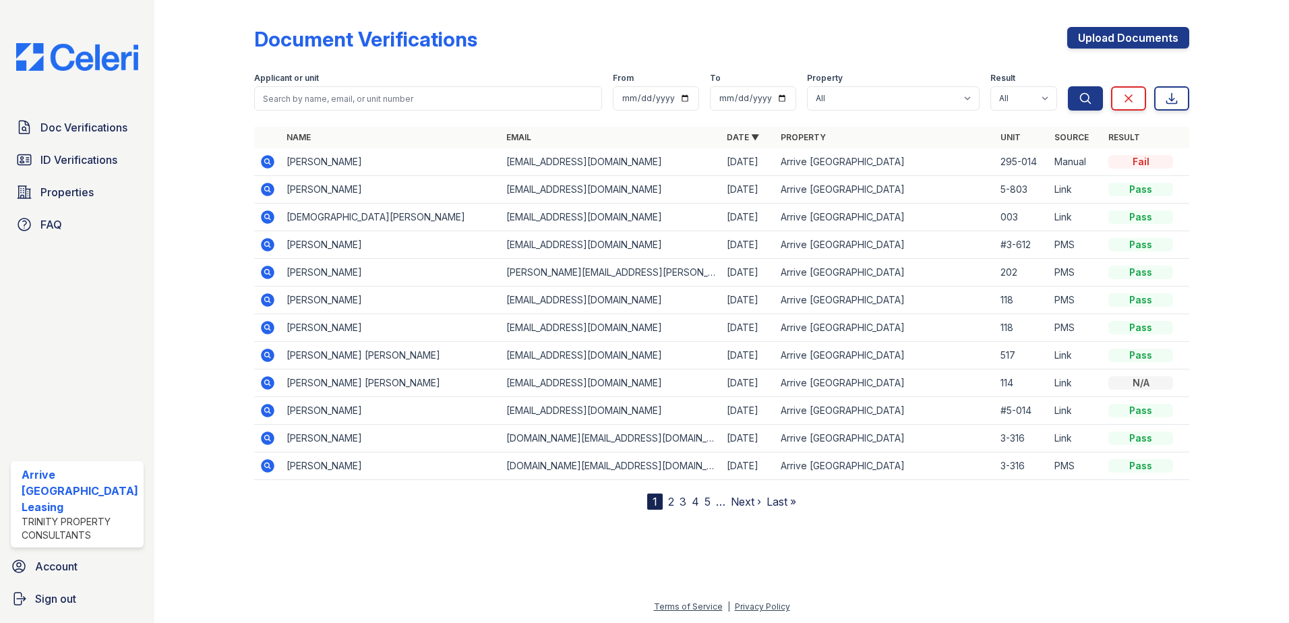  What do you see at coordinates (518, 137) in the screenshot?
I see `a: Email` at bounding box center [518, 137].